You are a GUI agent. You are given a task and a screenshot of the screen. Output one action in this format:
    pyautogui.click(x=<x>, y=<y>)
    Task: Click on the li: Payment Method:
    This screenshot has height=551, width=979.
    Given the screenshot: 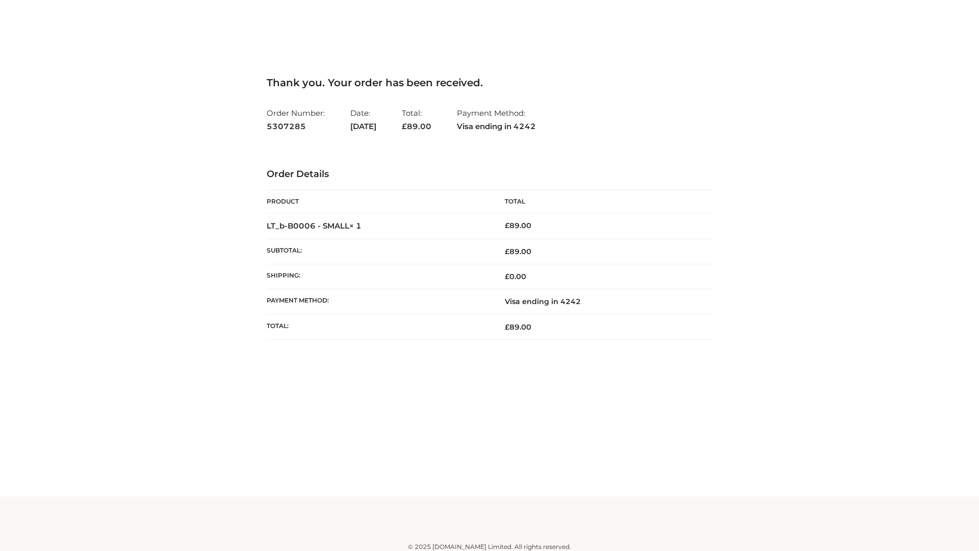 What is the action you would take?
    pyautogui.click(x=496, y=119)
    